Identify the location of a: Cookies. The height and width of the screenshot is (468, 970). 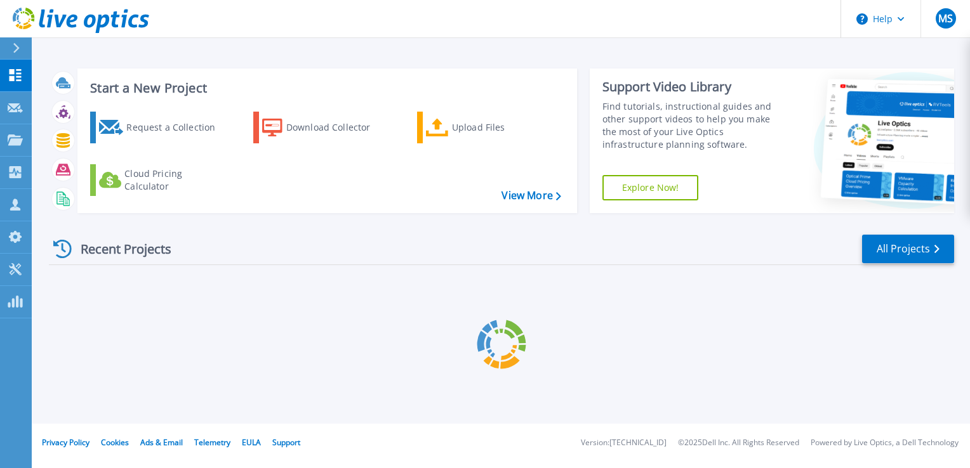
(115, 442).